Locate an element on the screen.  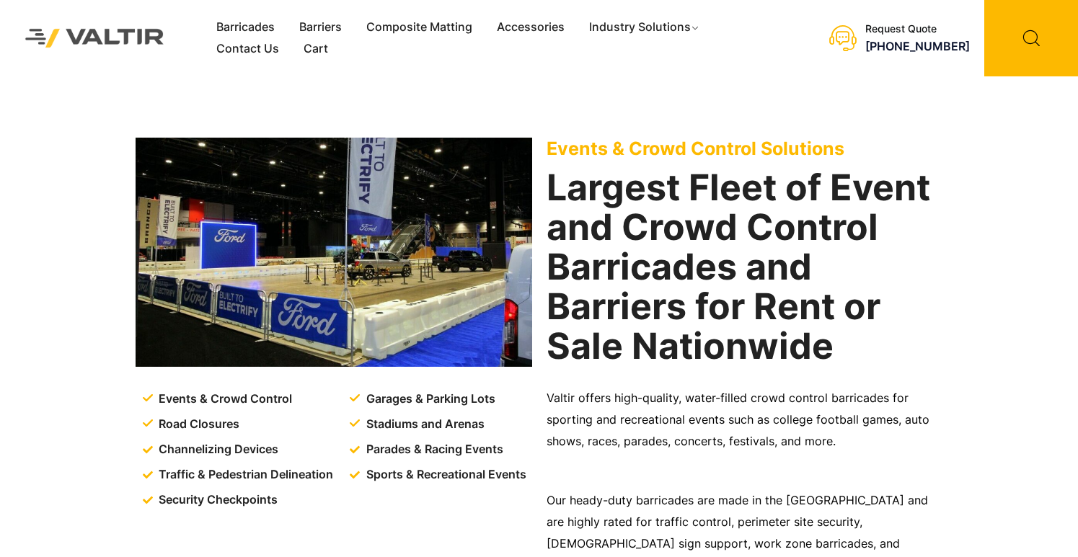
span: Security Checkpoints is located at coordinates (216, 500).